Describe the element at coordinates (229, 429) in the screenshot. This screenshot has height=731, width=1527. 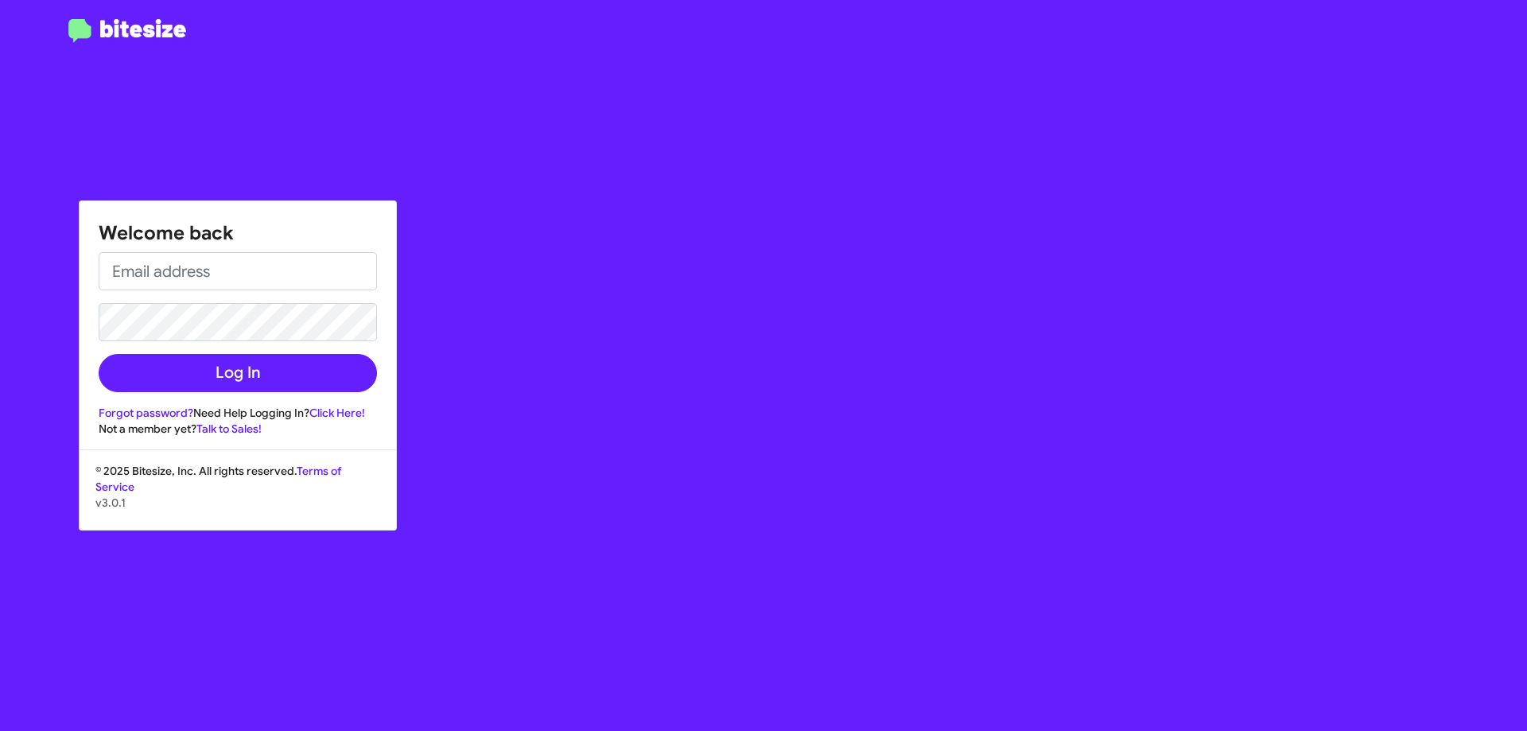
I see `a: Talk to Sales!` at that location.